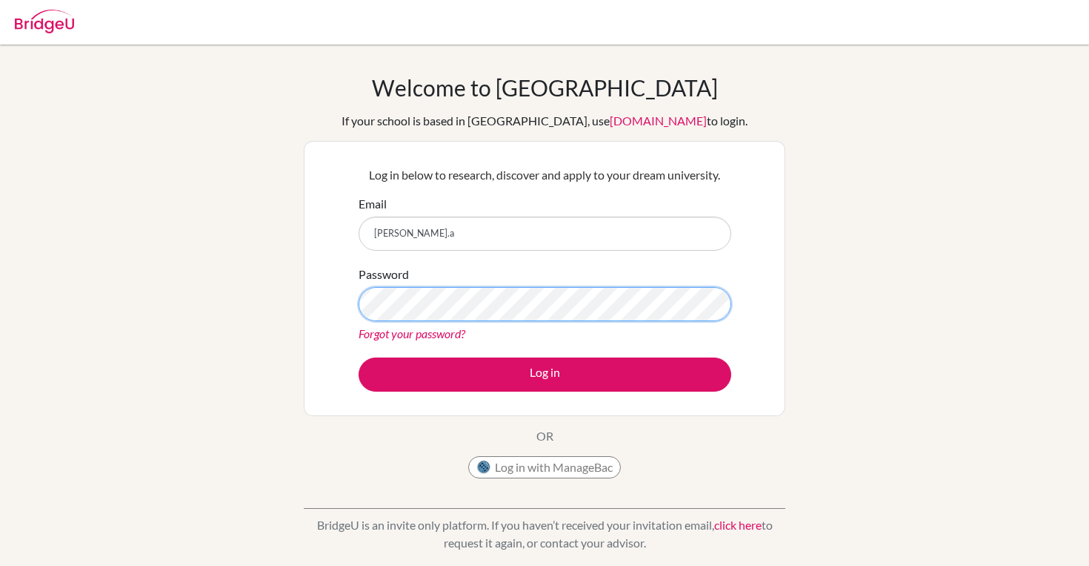  Describe the element at coordinates (545, 436) in the screenshot. I see `p: OR` at that location.